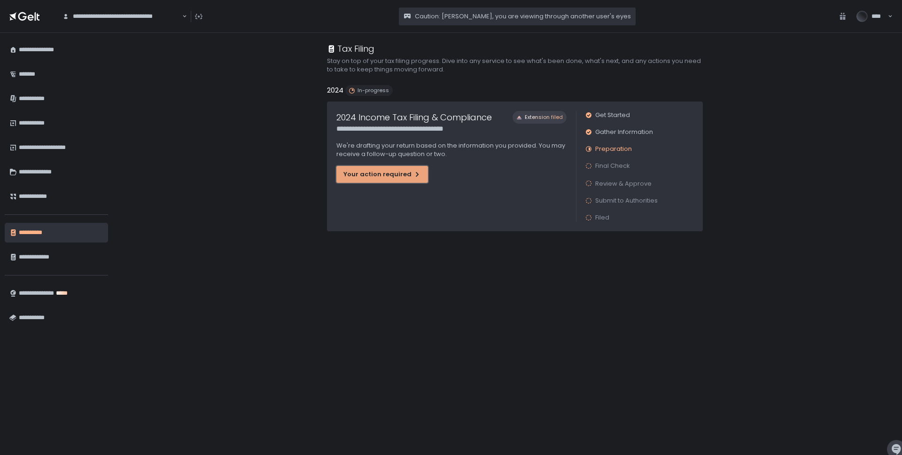  Describe the element at coordinates (623, 183) in the screenshot. I see `span: Review & Approve` at that location.